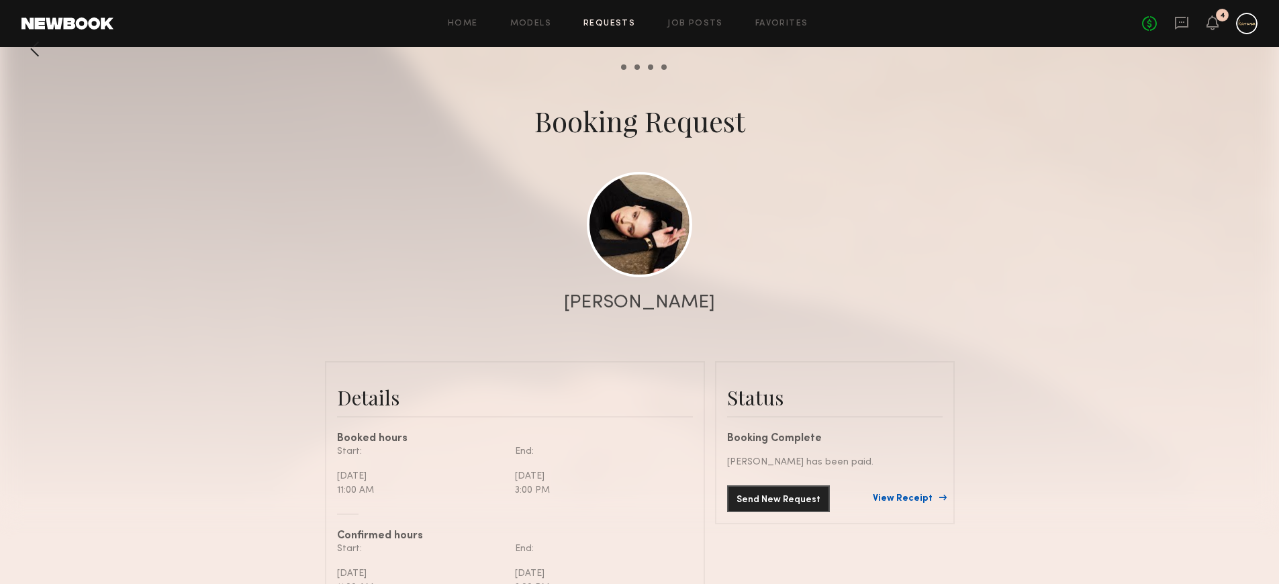 The width and height of the screenshot is (1279, 584). I want to click on a: Job Posts, so click(695, 24).